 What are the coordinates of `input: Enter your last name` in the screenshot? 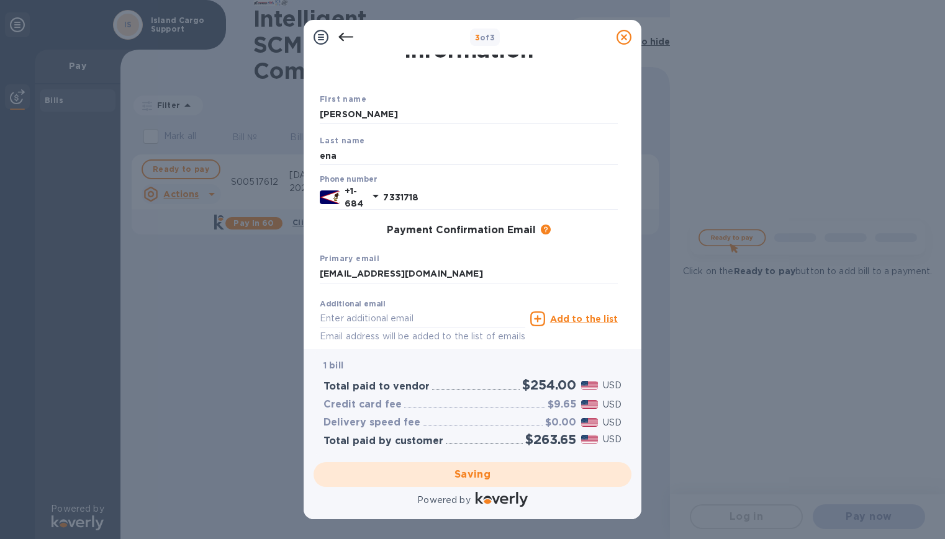 It's located at (469, 156).